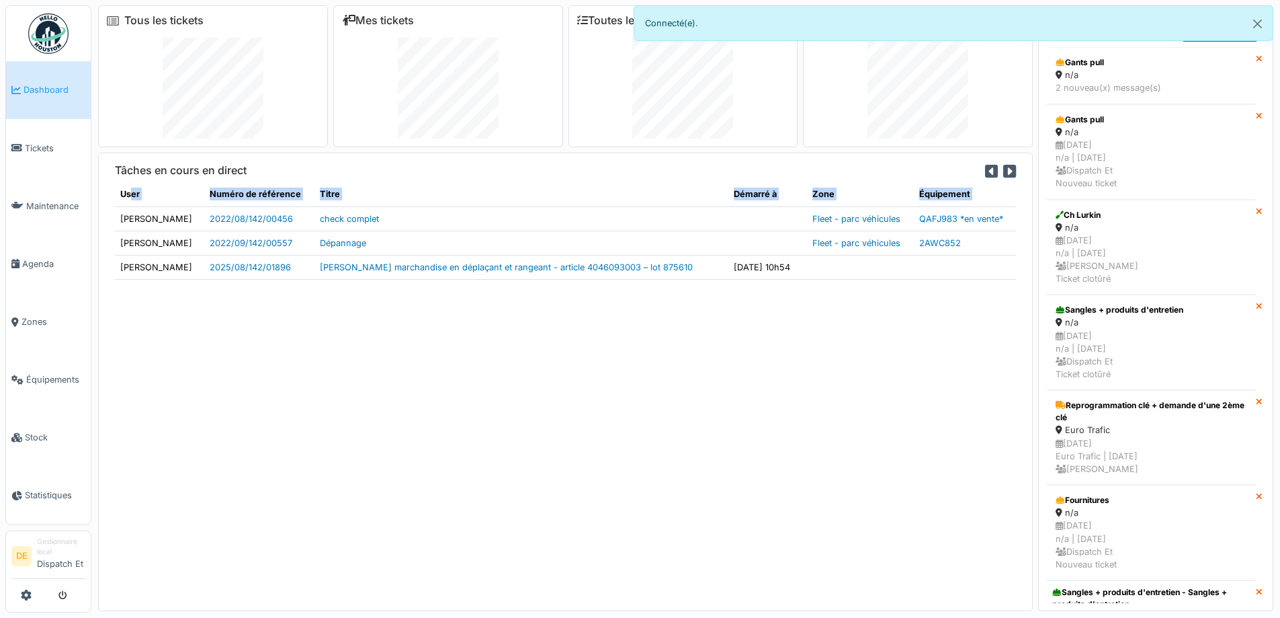  I want to click on a: Équipements, so click(48, 380).